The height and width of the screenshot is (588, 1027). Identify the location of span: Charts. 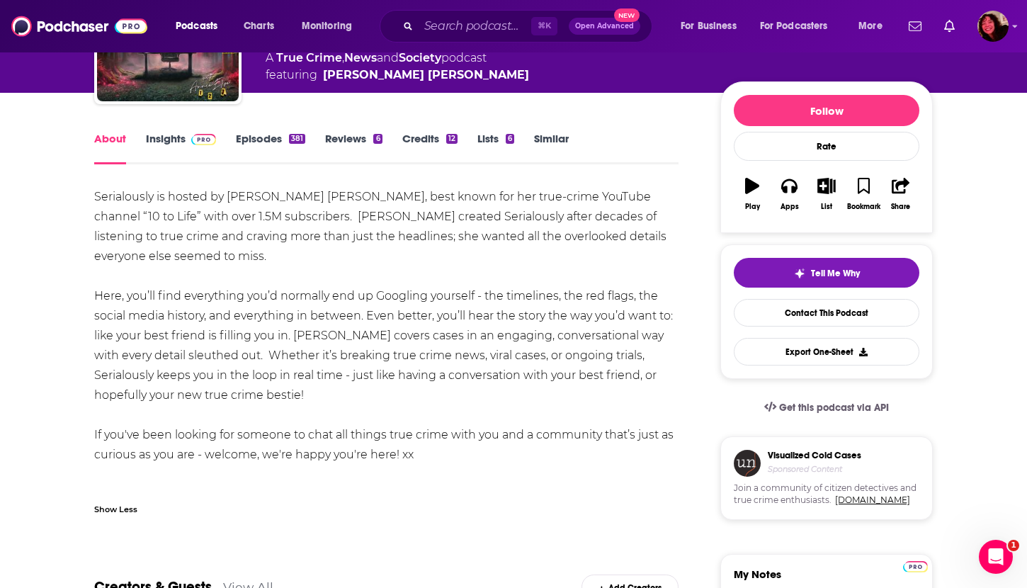
(258, 26).